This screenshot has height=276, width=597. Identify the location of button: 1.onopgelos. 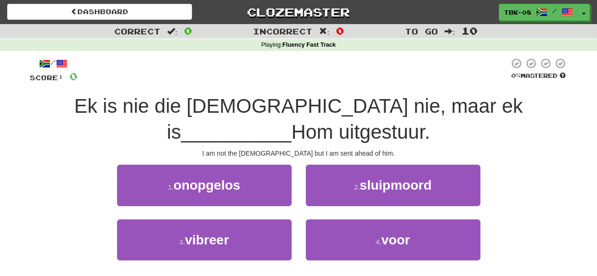
(204, 185).